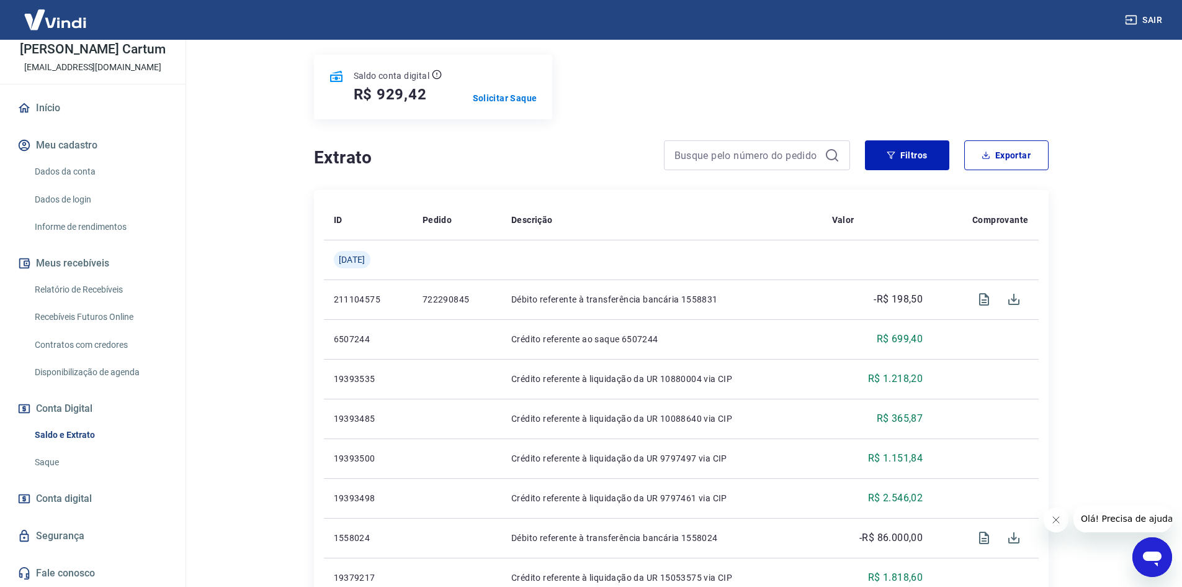 The height and width of the screenshot is (587, 1182). I want to click on p: 1558024, so click(368, 538).